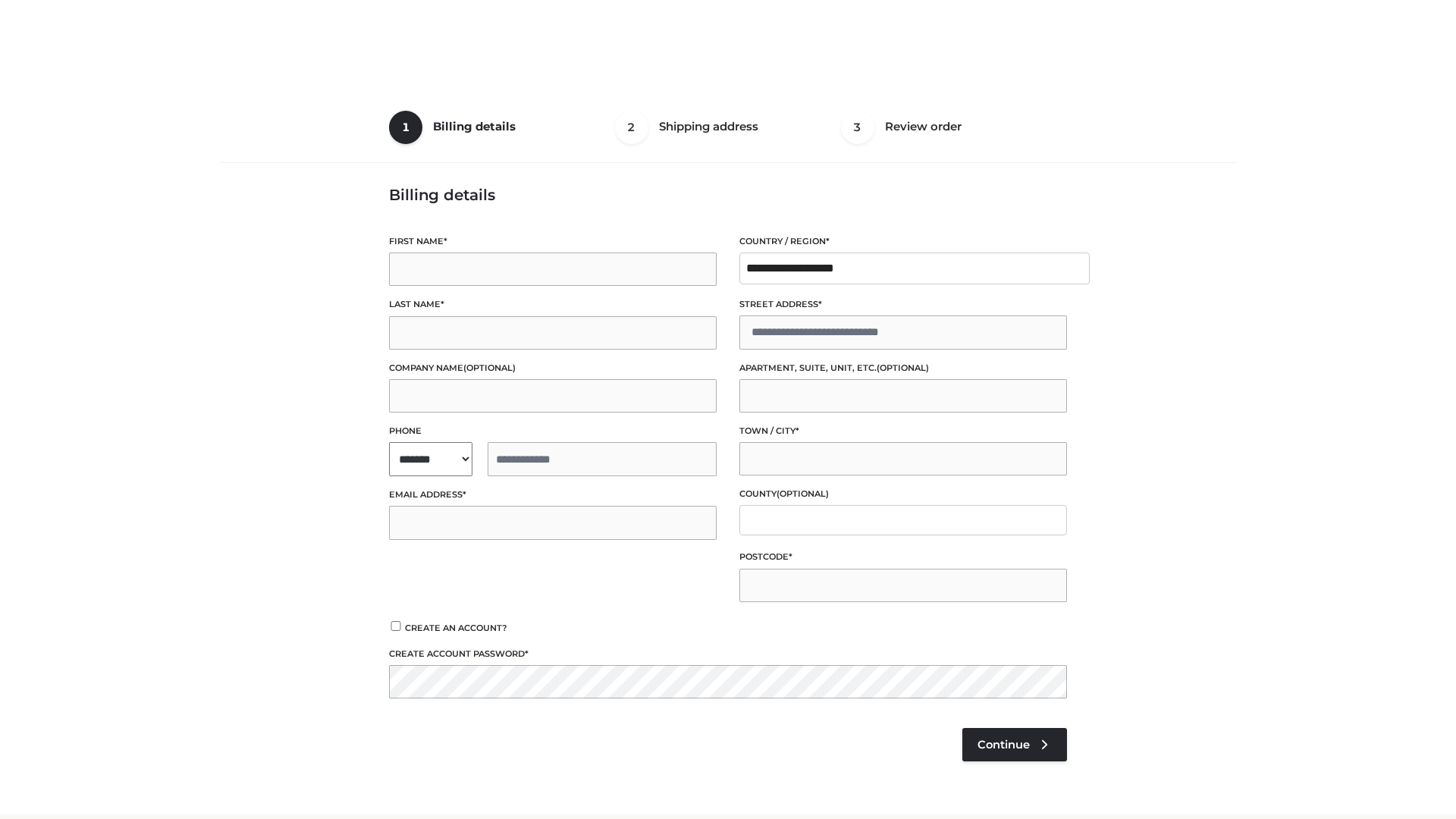 The height and width of the screenshot is (819, 1456). Describe the element at coordinates (708, 126) in the screenshot. I see `span: Shipping address` at that location.